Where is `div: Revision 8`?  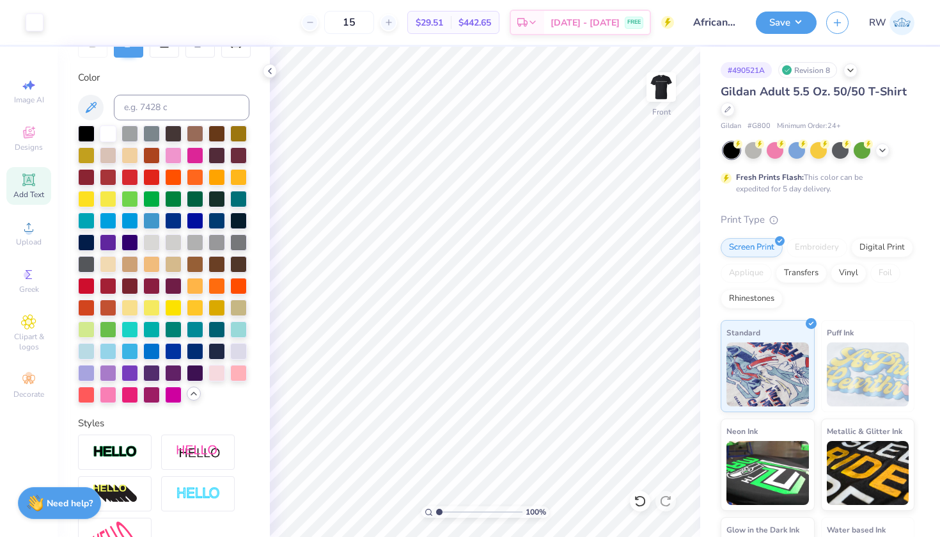
div: Revision 8 is located at coordinates (808, 70).